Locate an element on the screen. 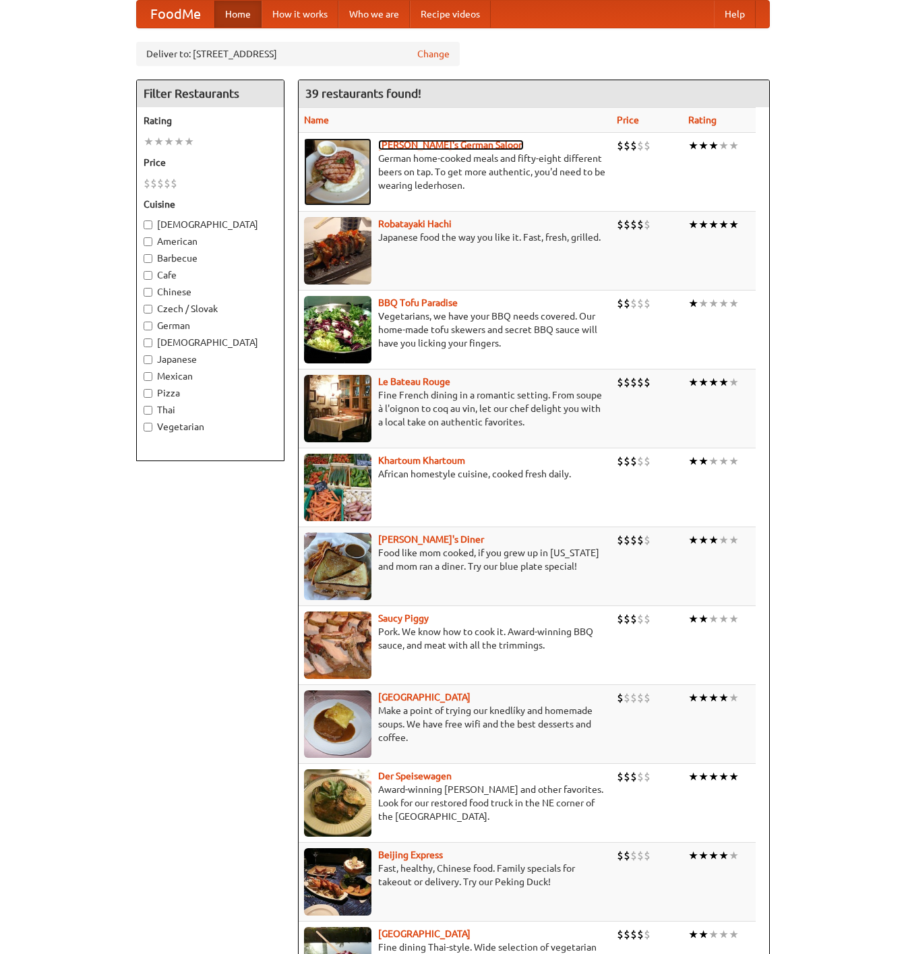  input: Vegetarian is located at coordinates (148, 427).